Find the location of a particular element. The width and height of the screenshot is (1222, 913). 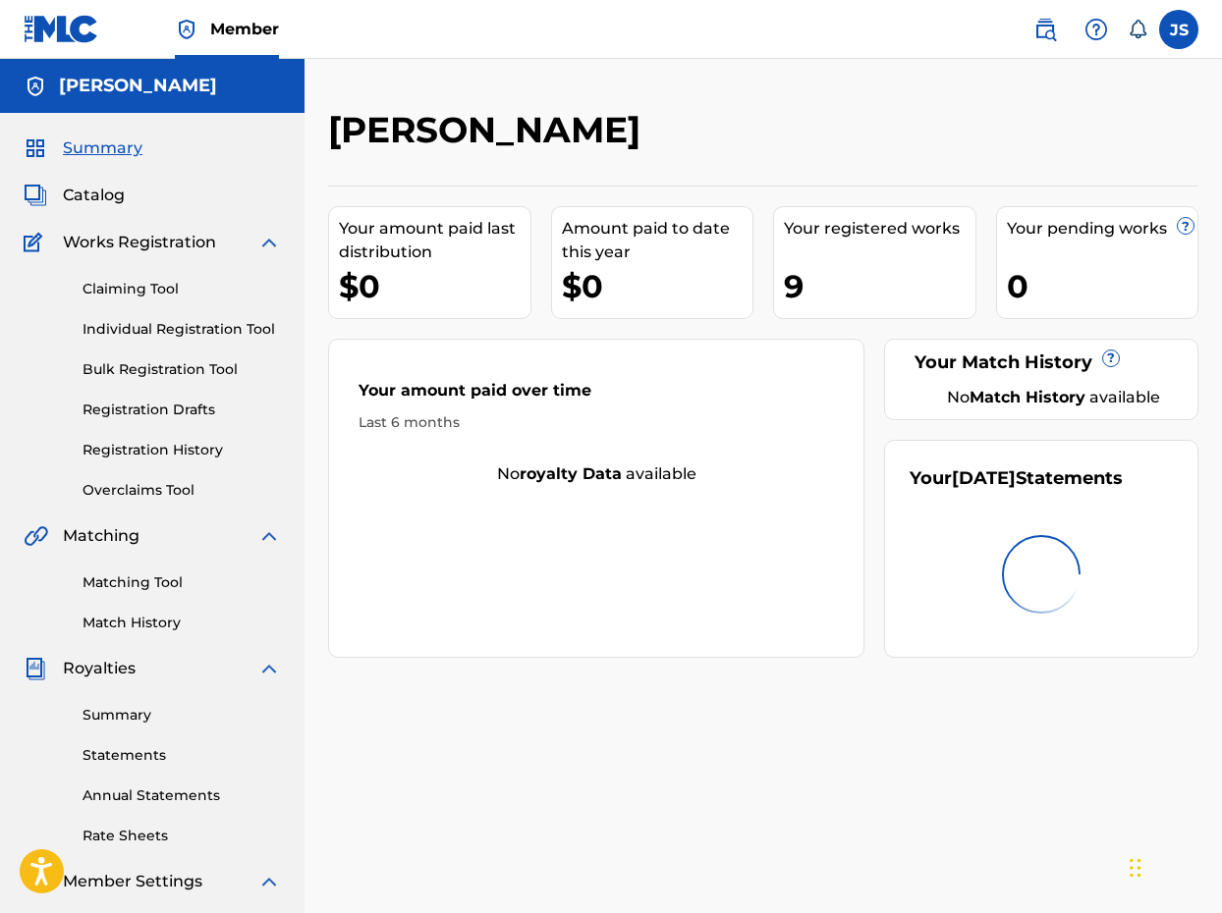

a: Registration Drafts is located at coordinates (182, 410).